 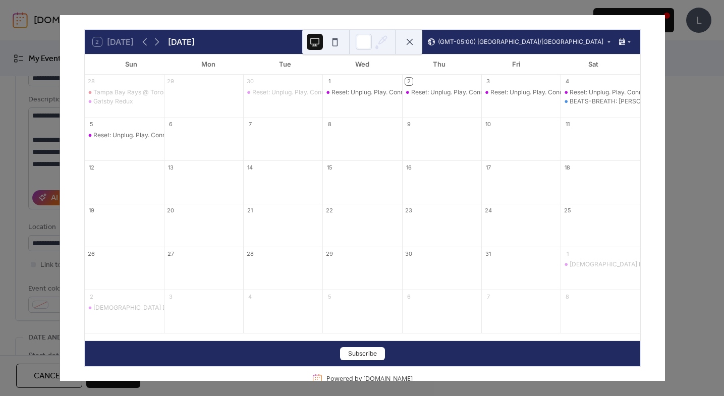 I want to click on div: 22, so click(x=329, y=211).